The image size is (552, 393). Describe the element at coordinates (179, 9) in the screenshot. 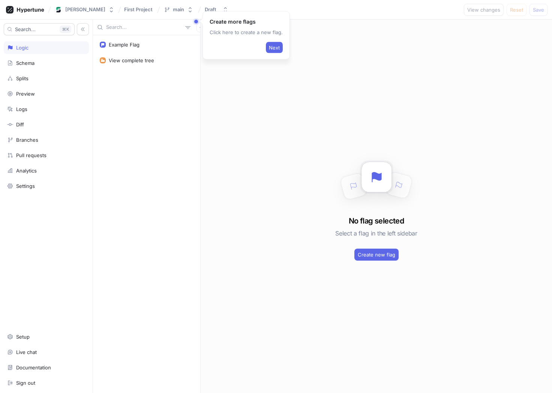

I see `div: main` at that location.